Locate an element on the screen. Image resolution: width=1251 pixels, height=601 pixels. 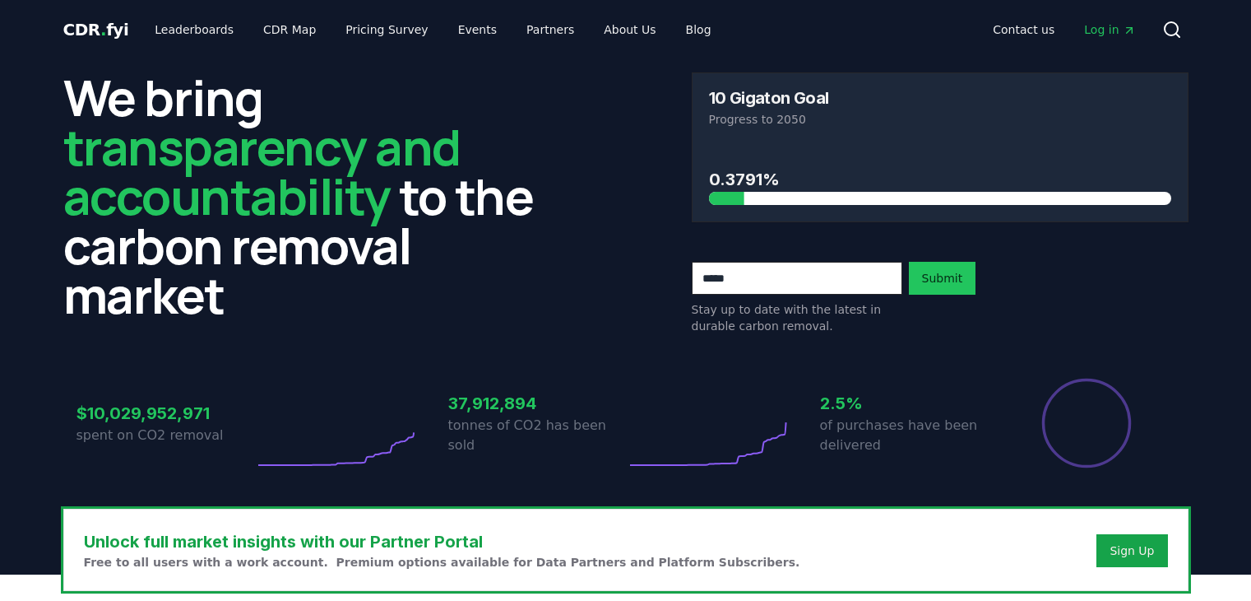
h2: We bring to the carbon removal market is located at coordinates (312, 196).